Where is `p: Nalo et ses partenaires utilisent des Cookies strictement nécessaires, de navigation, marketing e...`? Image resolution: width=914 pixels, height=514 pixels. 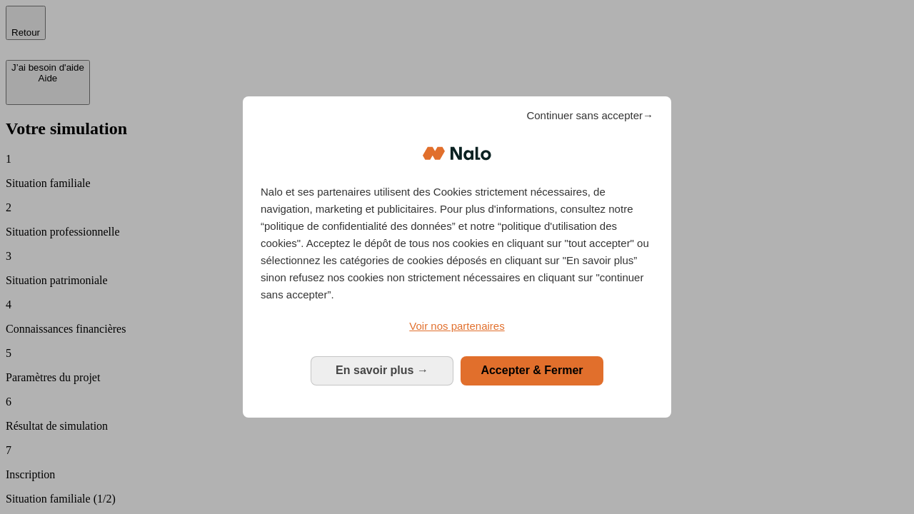 p: Nalo et ses partenaires utilisent des Cookies strictement nécessaires, de navigation, marketing e... is located at coordinates (457, 243).